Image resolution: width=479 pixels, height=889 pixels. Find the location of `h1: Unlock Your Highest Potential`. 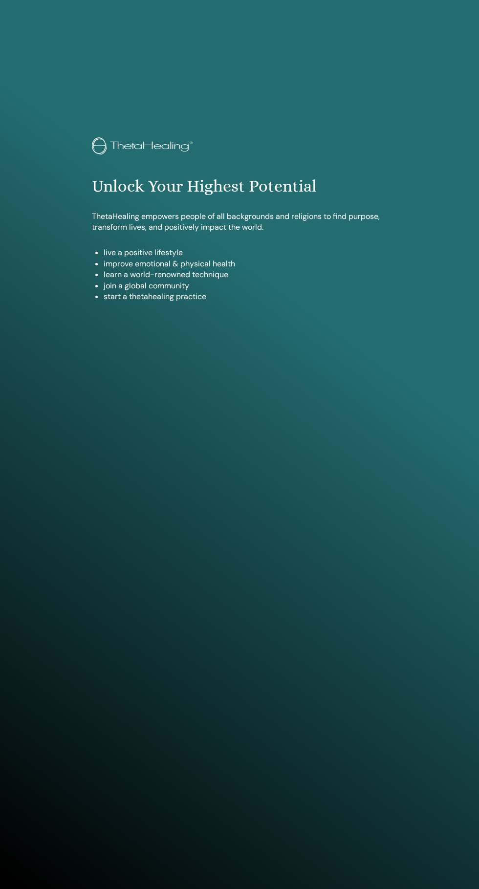

h1: Unlock Your Highest Potential is located at coordinates (239, 186).